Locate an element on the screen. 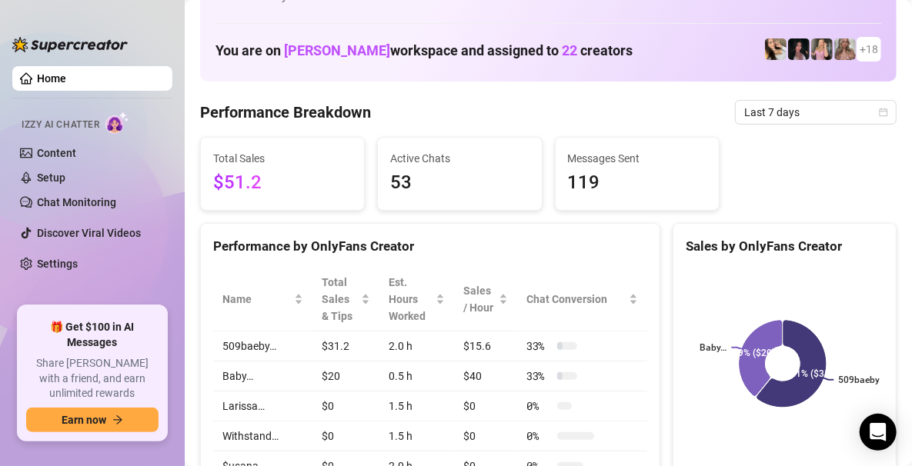  text: Baby… is located at coordinates (713, 348).